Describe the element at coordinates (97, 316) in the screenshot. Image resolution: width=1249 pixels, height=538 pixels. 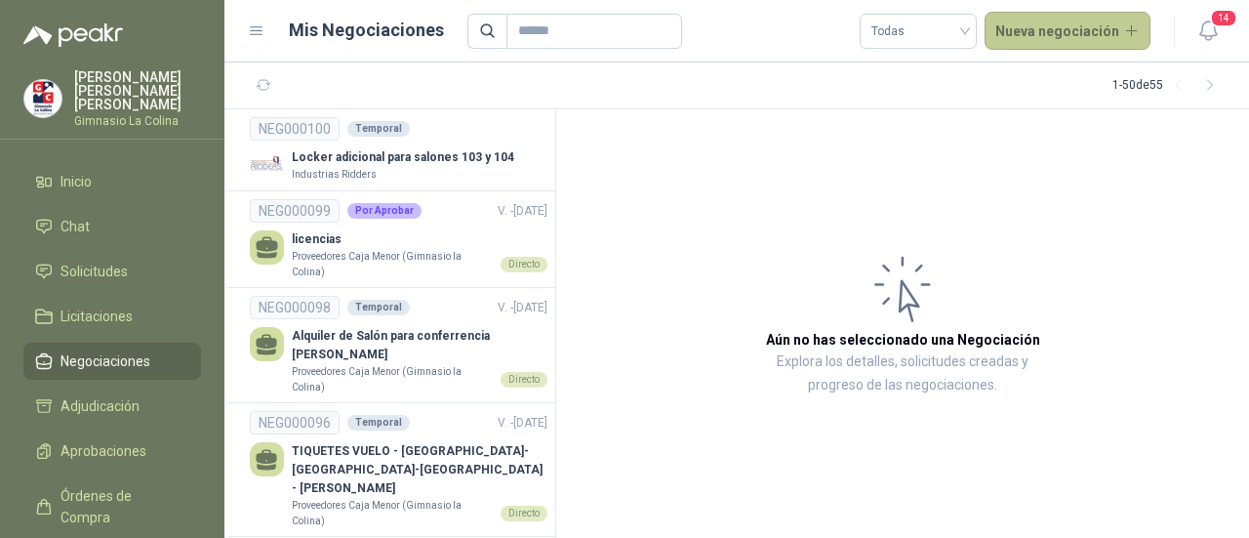
I see `span: Licitaciones` at that location.